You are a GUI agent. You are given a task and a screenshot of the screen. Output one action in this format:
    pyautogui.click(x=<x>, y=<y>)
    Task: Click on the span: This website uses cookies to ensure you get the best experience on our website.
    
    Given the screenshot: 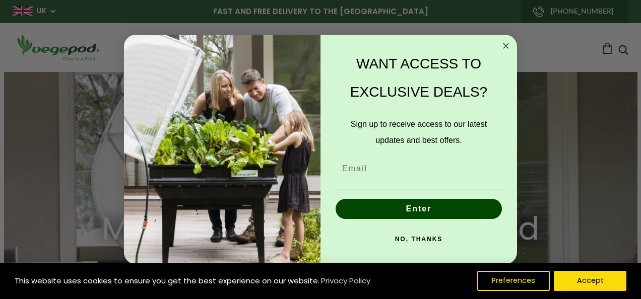 What is the action you would take?
    pyautogui.click(x=167, y=281)
    